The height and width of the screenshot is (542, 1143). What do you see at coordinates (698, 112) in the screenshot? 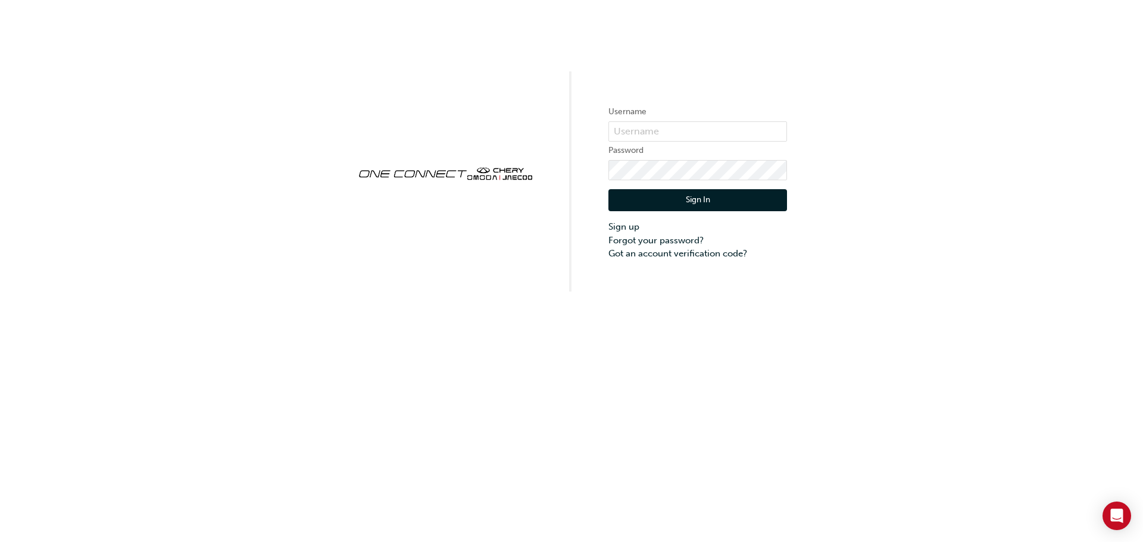
I see `label: Username` at bounding box center [698, 112].